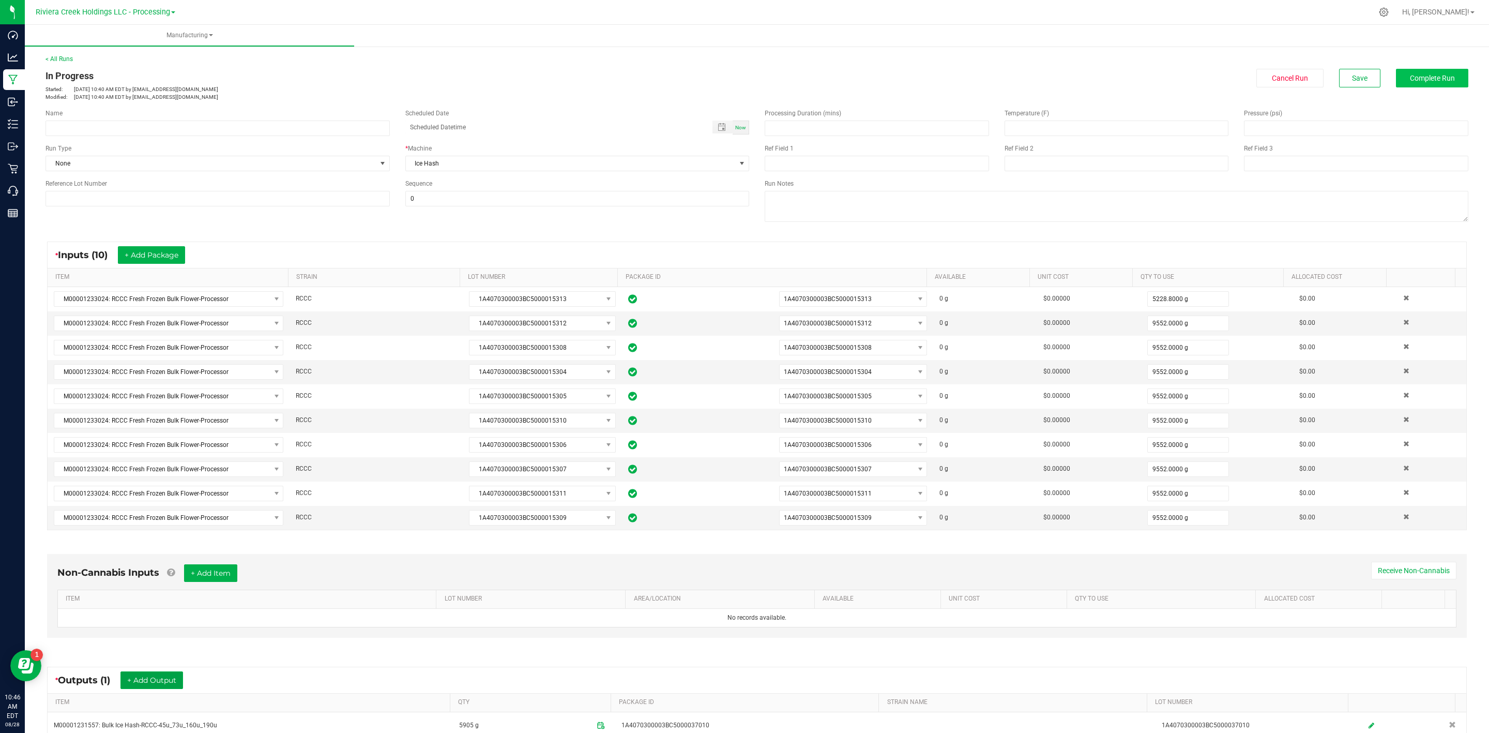 The height and width of the screenshot is (733, 1489). I want to click on a: STRAINSortable, so click(376, 277).